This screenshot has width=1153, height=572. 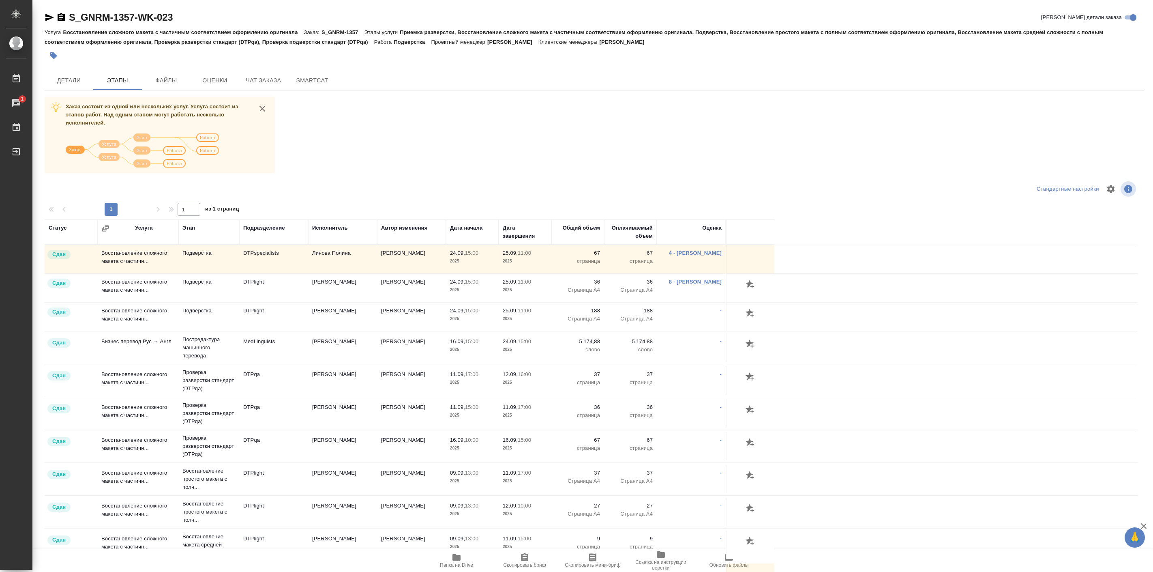 I want to click on p: 16:00, so click(x=524, y=374).